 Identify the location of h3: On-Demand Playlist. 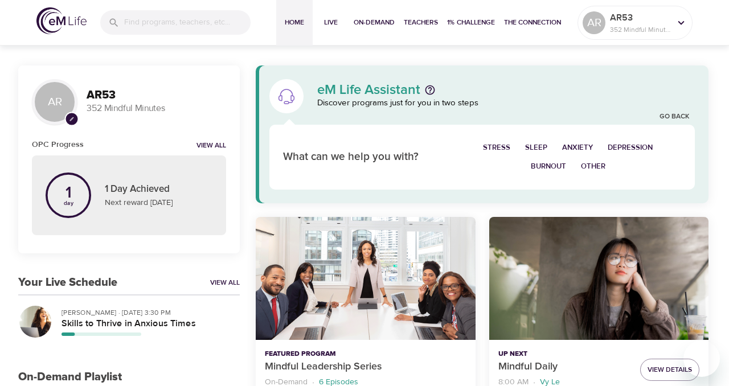
(70, 377).